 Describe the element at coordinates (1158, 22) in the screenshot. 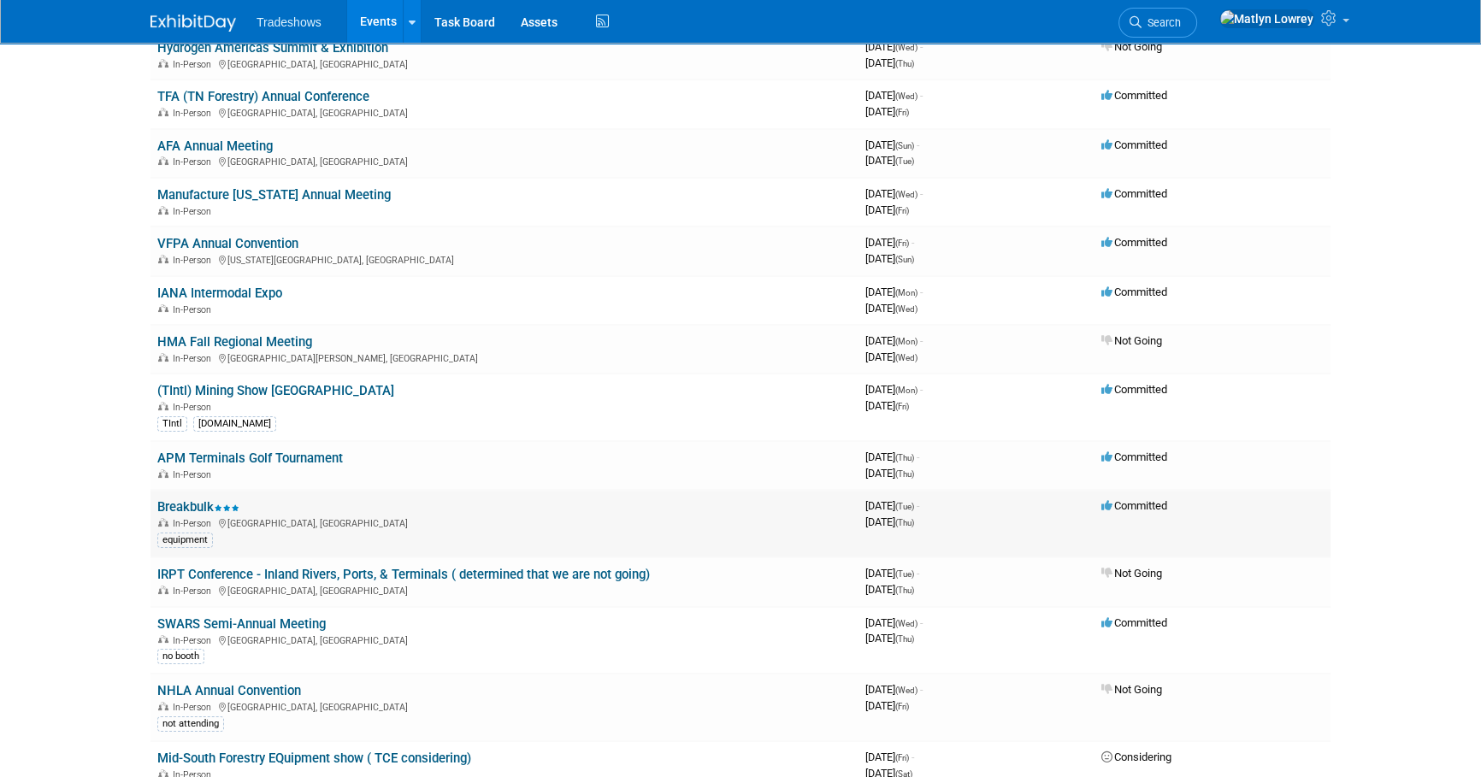

I see `a: Search` at that location.